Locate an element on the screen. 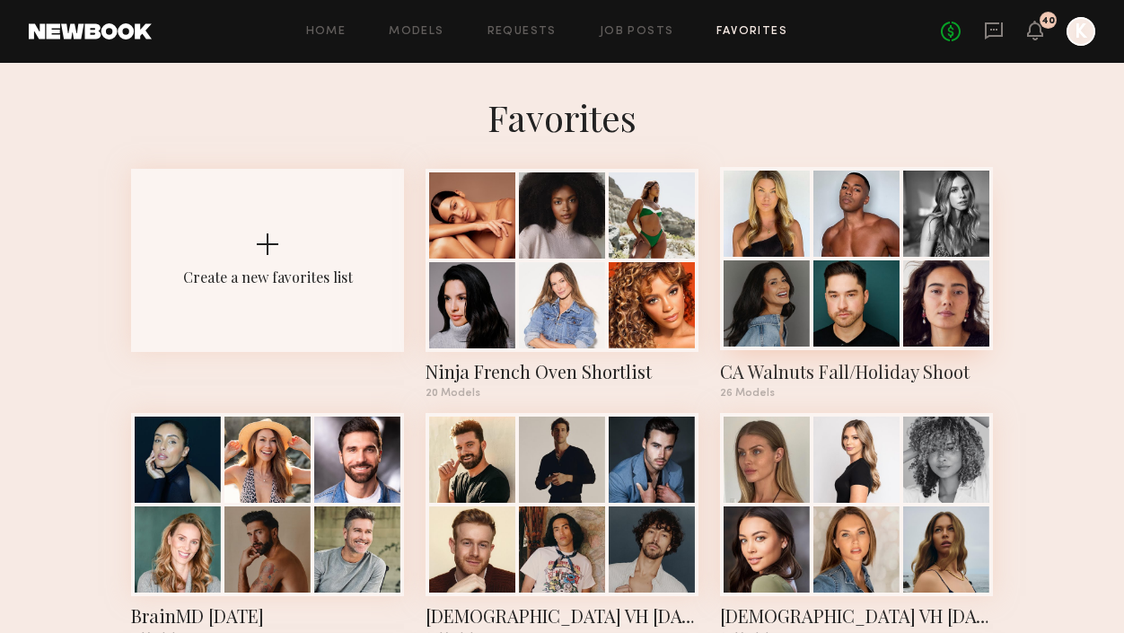 This screenshot has width=1124, height=633. div: 26 Models is located at coordinates (856, 393).